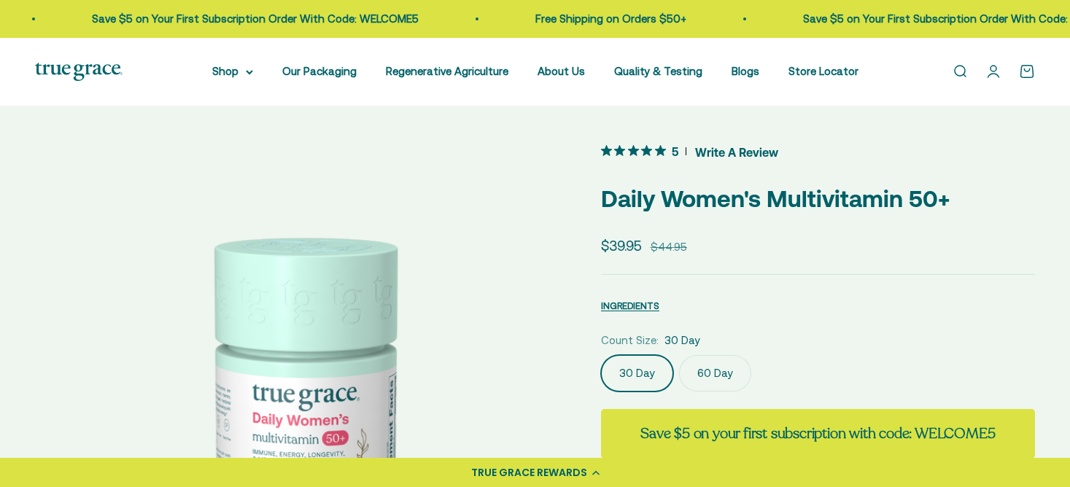  I want to click on div: TRUE GRACE REWARDS, so click(529, 473).